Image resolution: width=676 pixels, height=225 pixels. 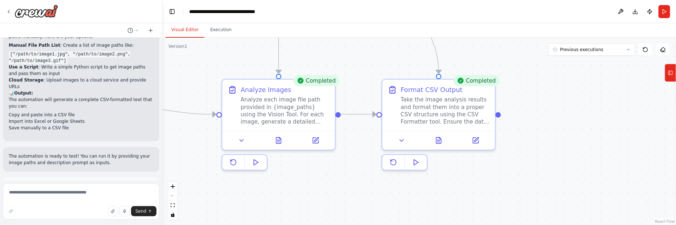 I want to click on div: Format CSV Output, so click(x=432, y=90).